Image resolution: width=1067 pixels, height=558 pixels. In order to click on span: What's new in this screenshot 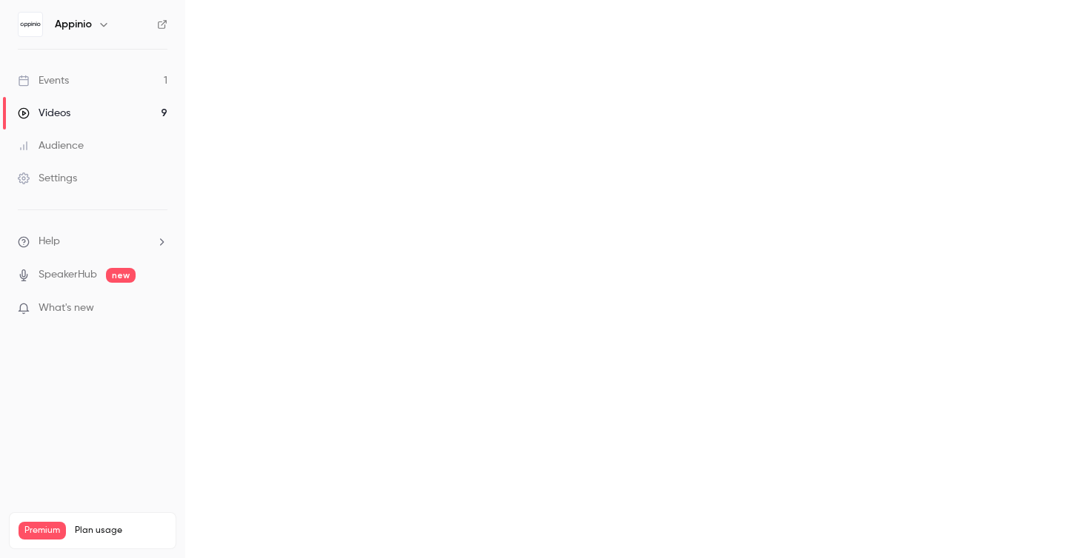, I will do `click(66, 308)`.